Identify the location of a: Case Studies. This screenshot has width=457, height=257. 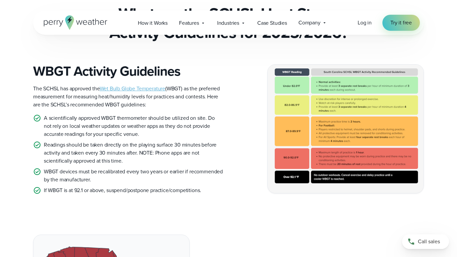
(272, 23).